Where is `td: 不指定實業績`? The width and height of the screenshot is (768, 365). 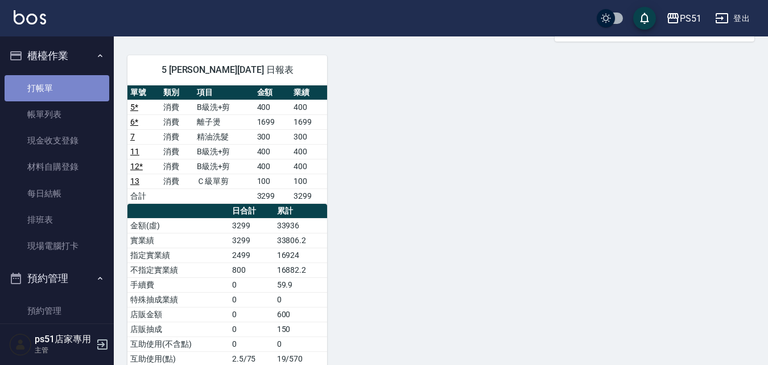 td: 不指定實業績 is located at coordinates (178, 270).